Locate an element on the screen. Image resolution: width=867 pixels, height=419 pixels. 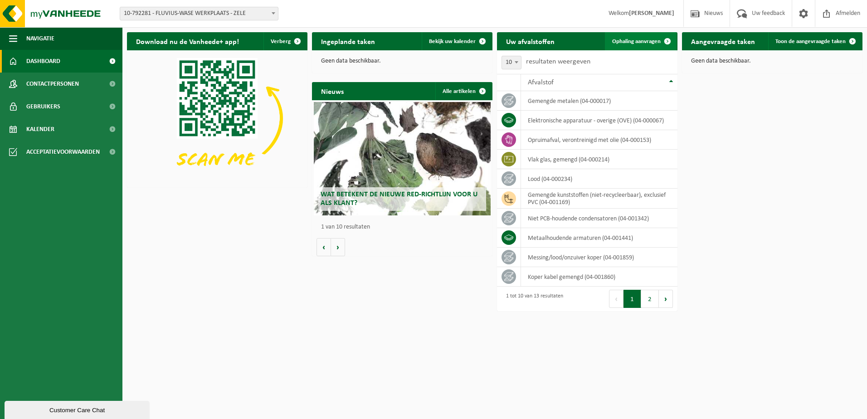
span: 10-792281 - FLUVIUS-WASE WERKPLAATS - ZELE is located at coordinates (199, 14).